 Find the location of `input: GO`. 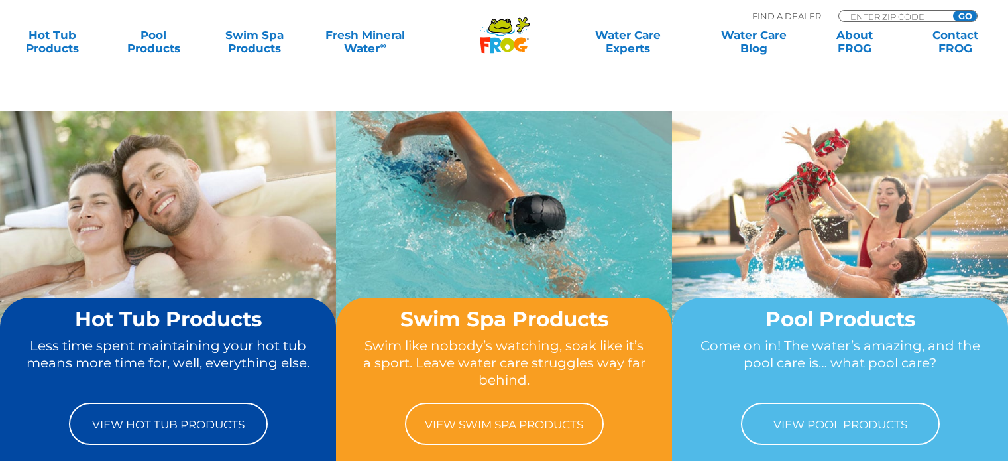

input: GO is located at coordinates (965, 16).